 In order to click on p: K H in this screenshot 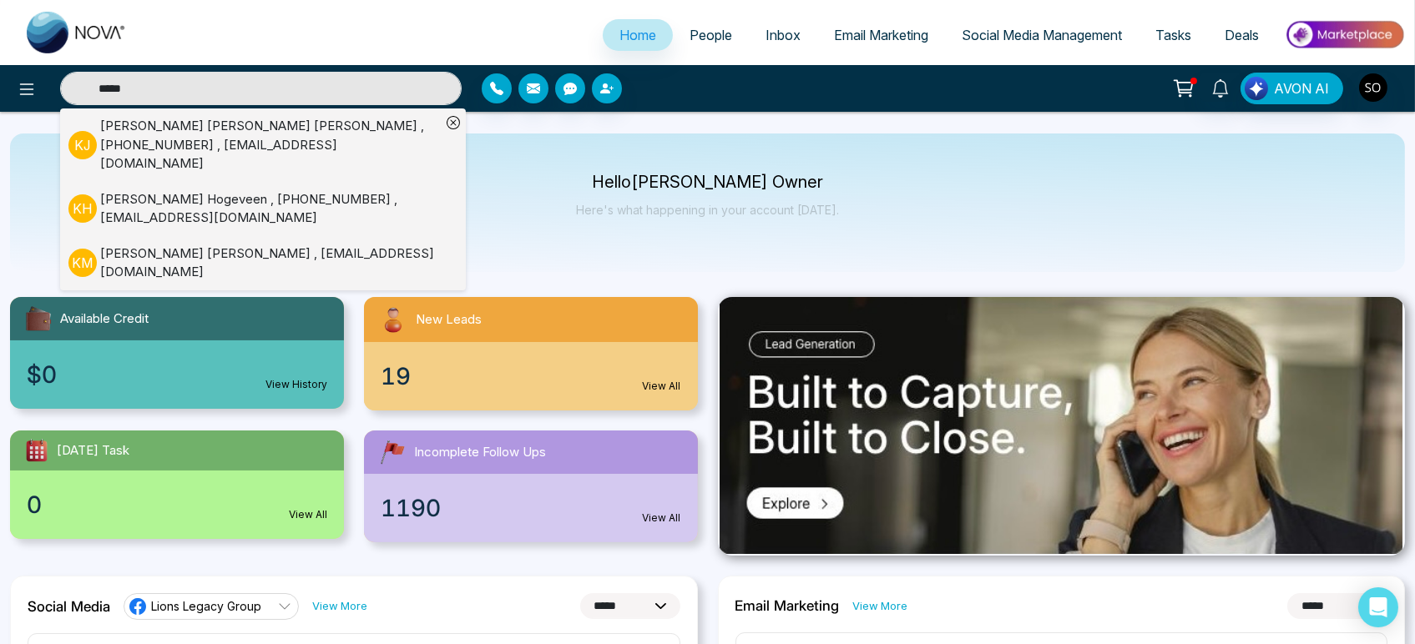, I will do `click(83, 209)`.